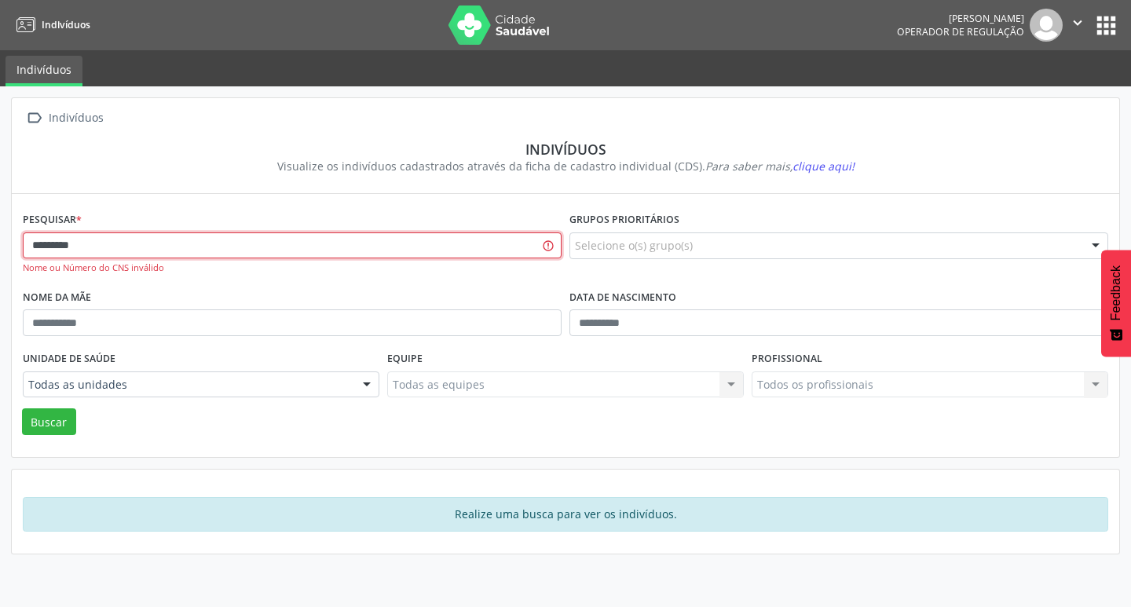 The image size is (1131, 607). What do you see at coordinates (1116, 293) in the screenshot?
I see `span: Feedback` at bounding box center [1116, 293].